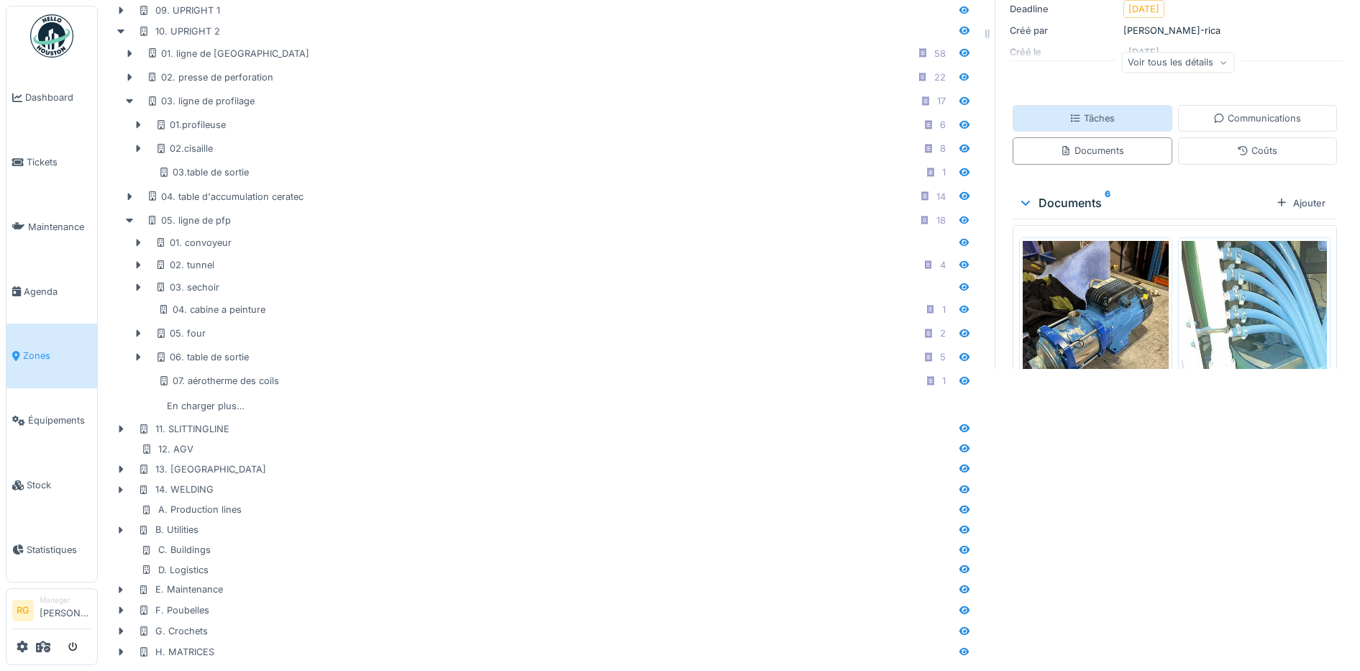 This screenshot has height=671, width=1360. I want to click on div: H. MATRICES, so click(176, 651).